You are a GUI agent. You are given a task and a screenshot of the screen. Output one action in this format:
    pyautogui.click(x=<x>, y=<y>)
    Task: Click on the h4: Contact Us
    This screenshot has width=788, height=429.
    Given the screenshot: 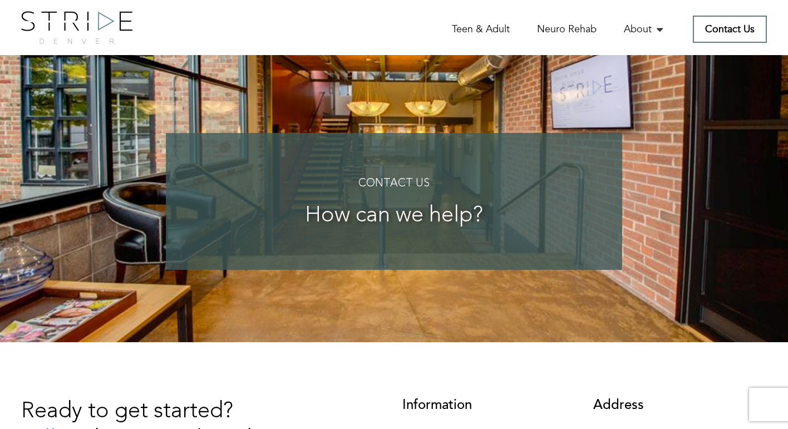 What is the action you would take?
    pyautogui.click(x=394, y=184)
    